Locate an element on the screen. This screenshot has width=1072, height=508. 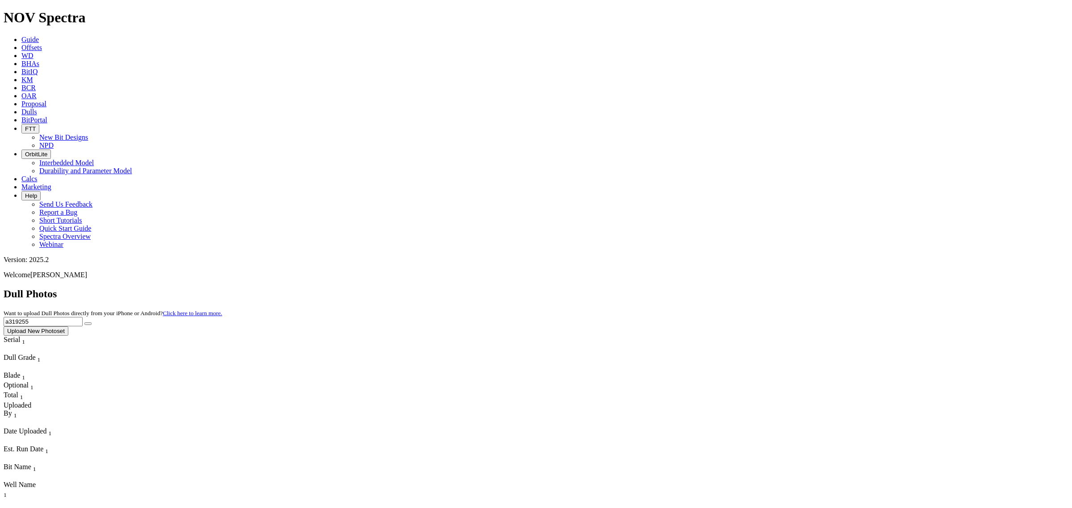
a: Report a Bug is located at coordinates (58, 212).